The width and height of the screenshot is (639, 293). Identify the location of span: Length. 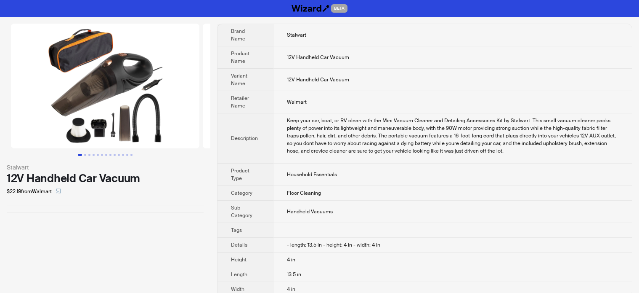
(239, 274).